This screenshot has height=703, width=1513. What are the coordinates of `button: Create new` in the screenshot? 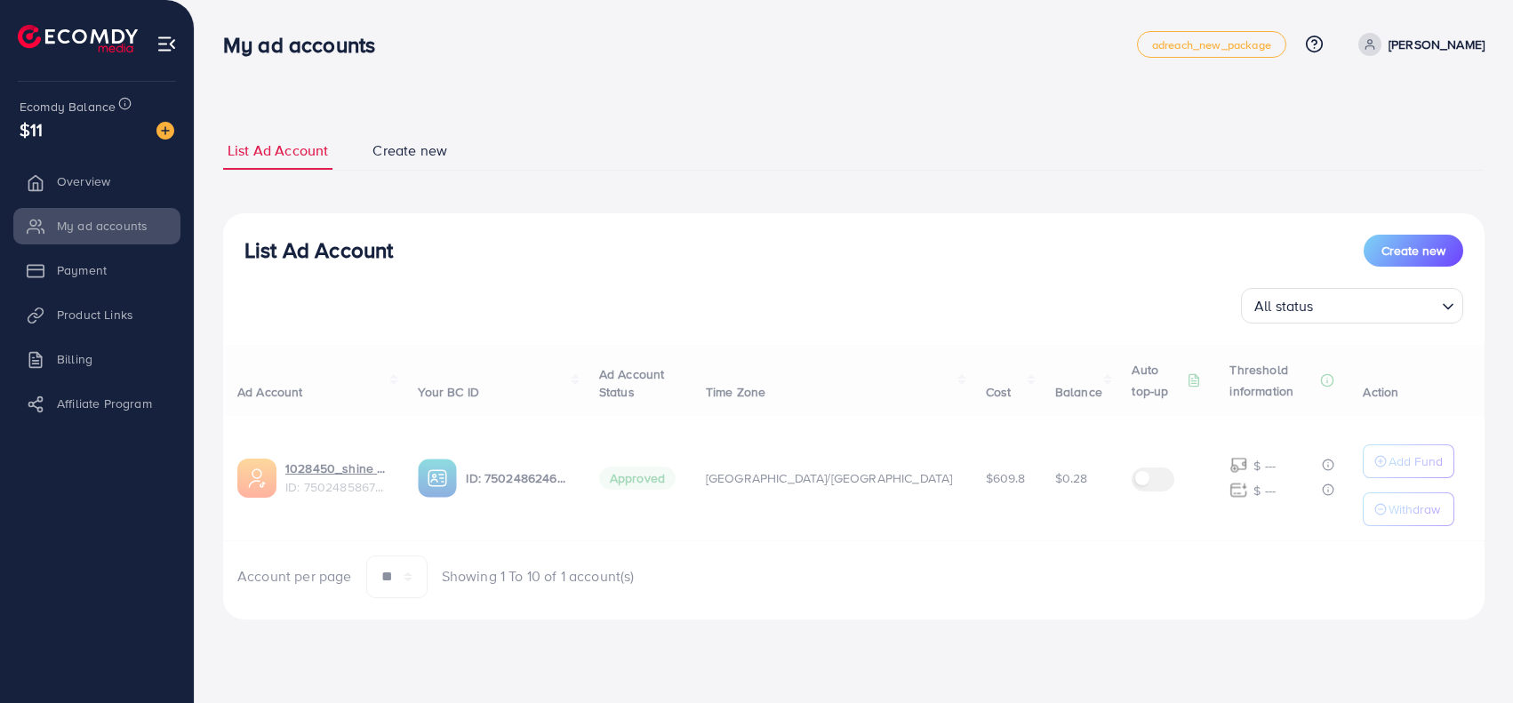 It's located at (1413, 251).